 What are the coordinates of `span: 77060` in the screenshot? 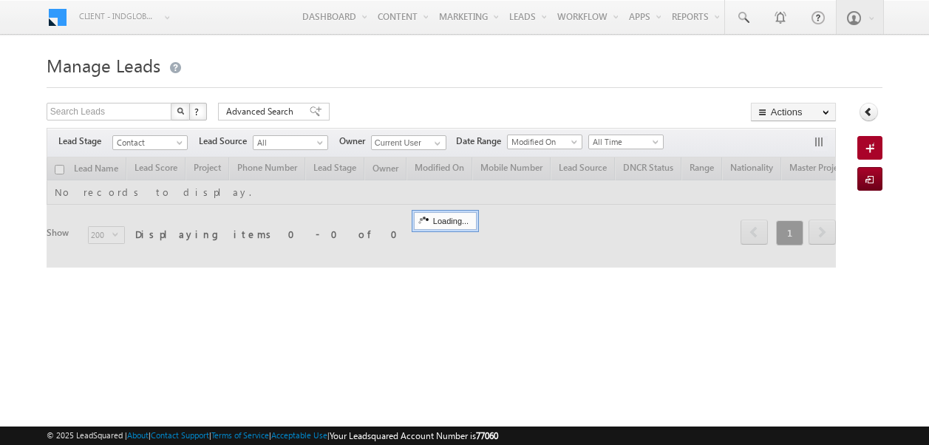 It's located at (487, 435).